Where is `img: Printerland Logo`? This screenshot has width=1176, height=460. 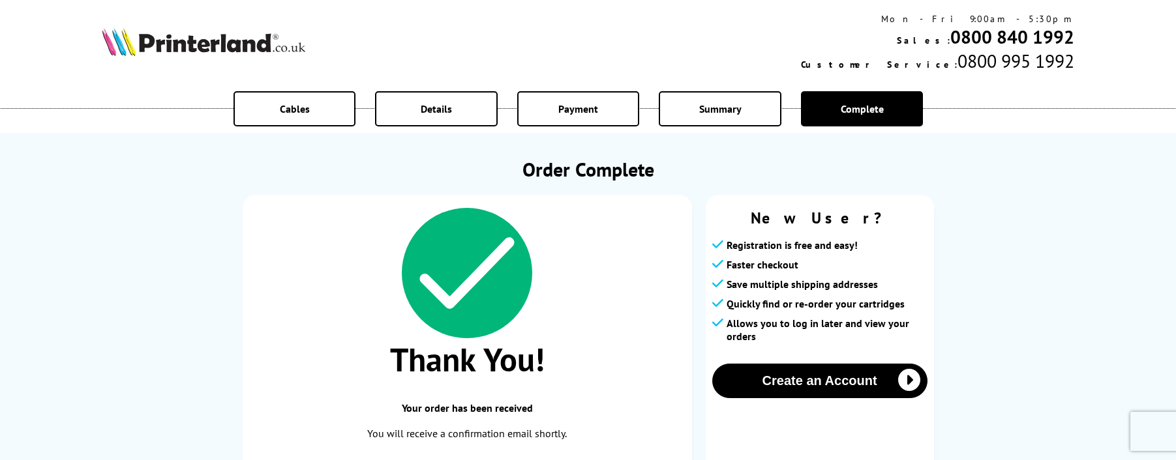
img: Printerland Logo is located at coordinates (203, 42).